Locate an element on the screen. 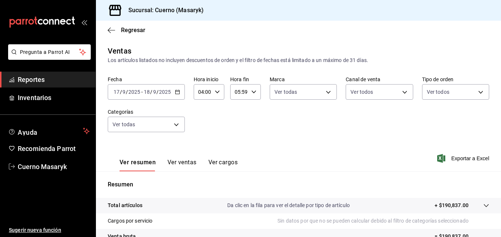  span: Regresar is located at coordinates (133, 30).